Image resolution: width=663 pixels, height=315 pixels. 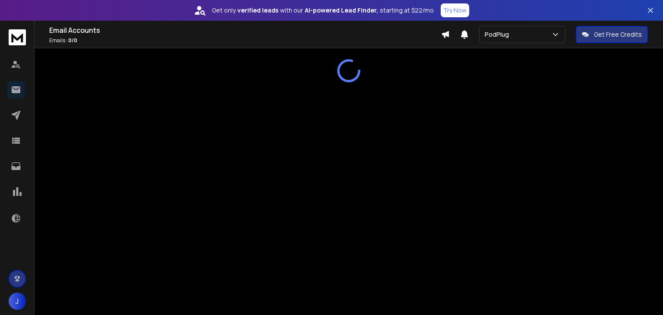 I want to click on strong: AI-powered Lead Finder,, so click(x=341, y=10).